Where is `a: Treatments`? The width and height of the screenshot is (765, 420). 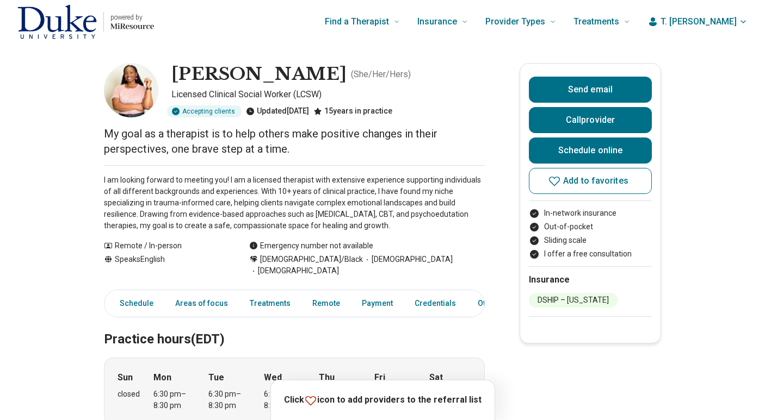
a: Treatments is located at coordinates (270, 304).